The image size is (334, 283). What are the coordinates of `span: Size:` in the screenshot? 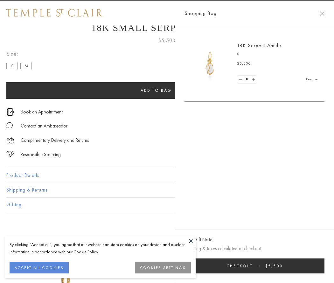 It's located at (20, 54).